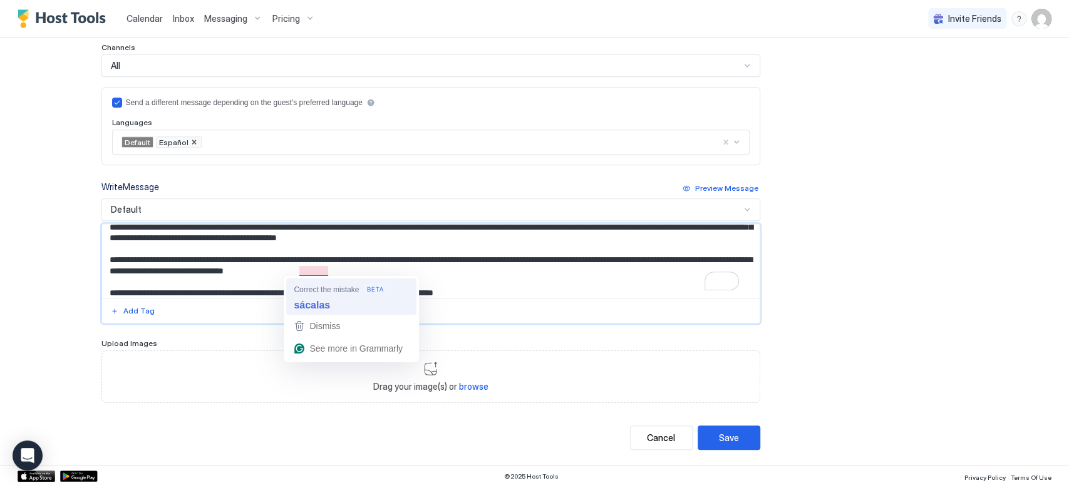 The image size is (1069, 483). I want to click on div: Host Tools Logo, so click(64, 19).